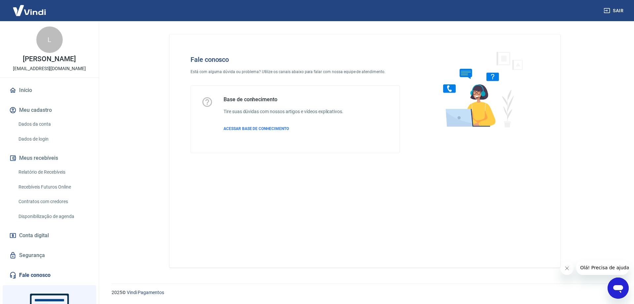 The height and width of the screenshot is (304, 634). I want to click on a: Recebíveis Futuros Online, so click(53, 187).